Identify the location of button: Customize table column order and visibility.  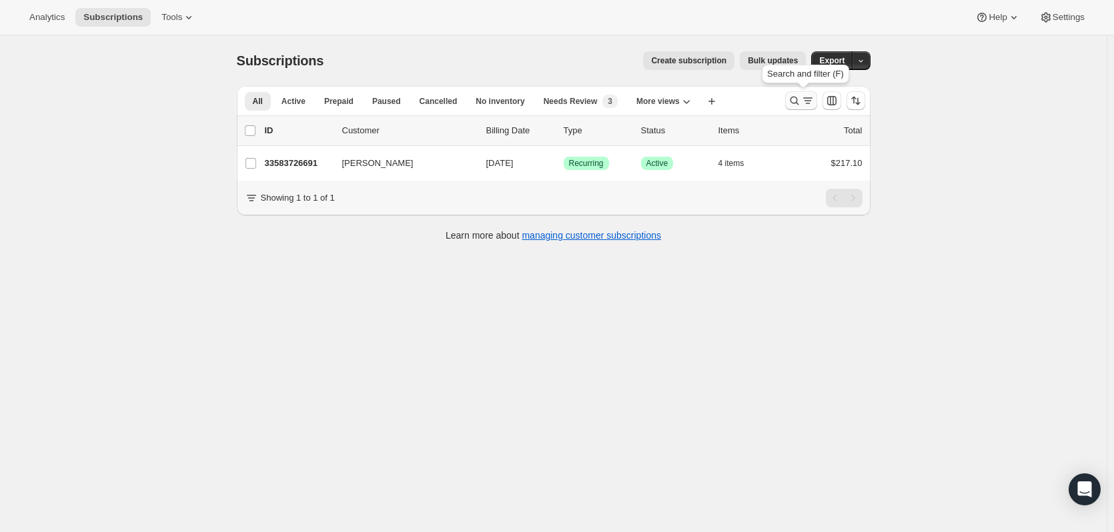
(832, 101).